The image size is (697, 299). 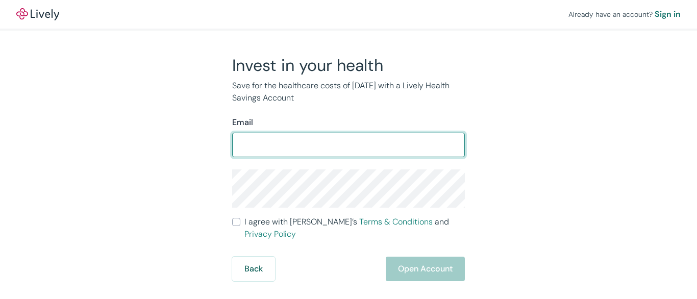 I want to click on a: Terms & Conditions, so click(x=396, y=221).